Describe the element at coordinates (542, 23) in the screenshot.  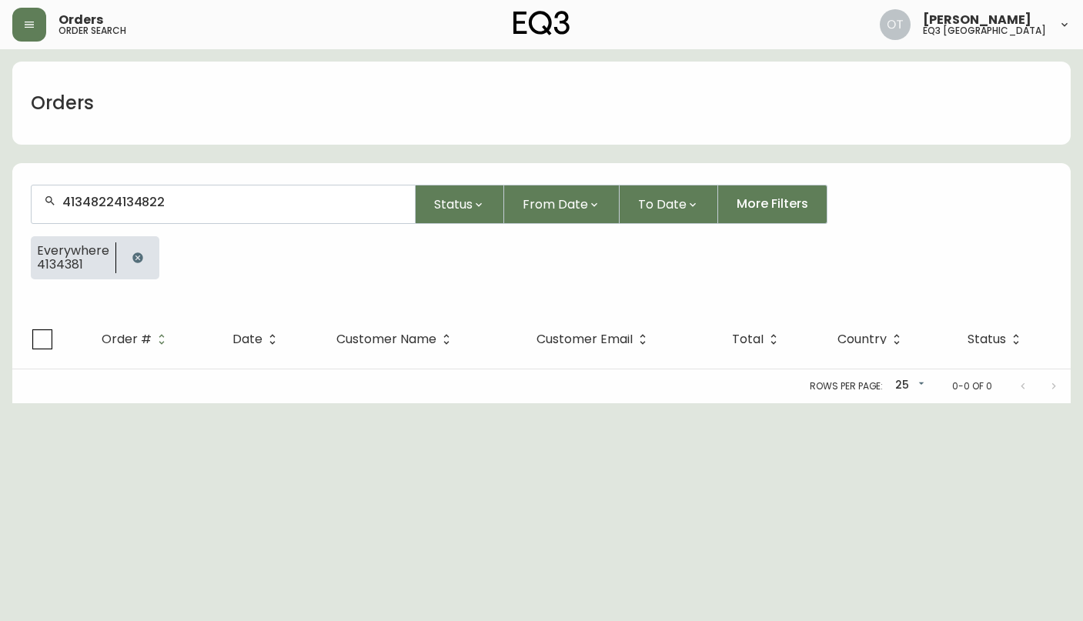
I see `img: logo` at that location.